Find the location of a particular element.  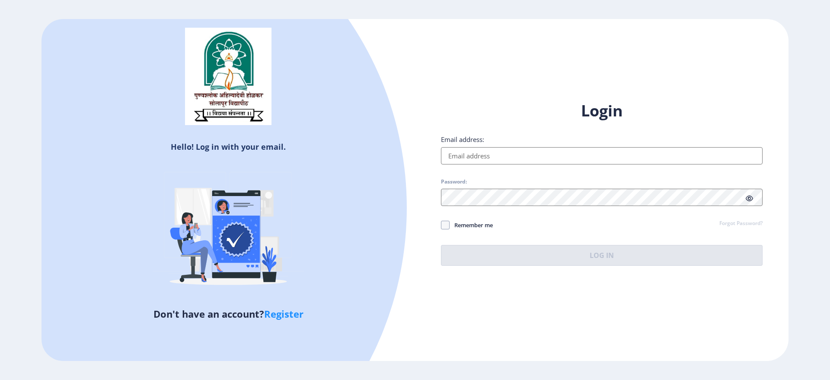

h5: Don't have an account? is located at coordinates (228, 313).